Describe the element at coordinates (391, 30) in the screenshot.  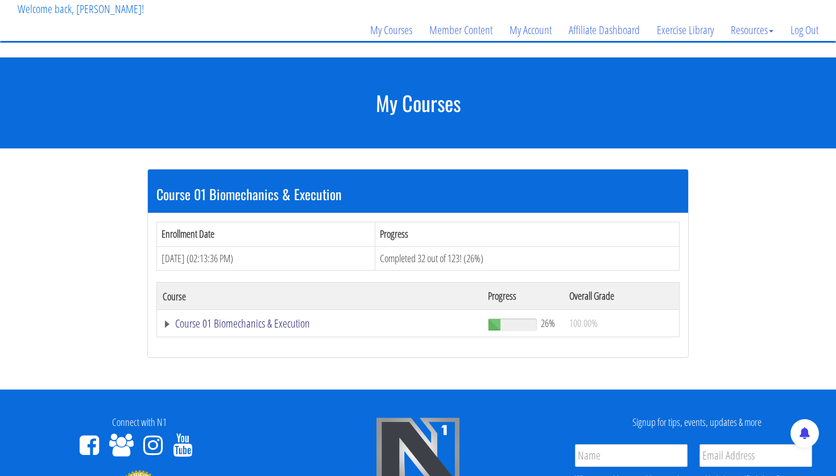
I see `a: My Courses` at that location.